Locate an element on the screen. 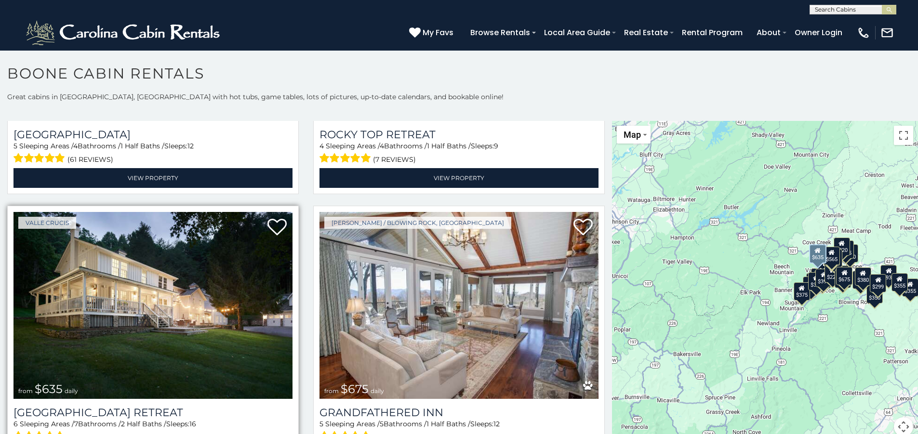 Image resolution: width=918 pixels, height=434 pixels. a: Rocky Top Retreat is located at coordinates (459, 134).